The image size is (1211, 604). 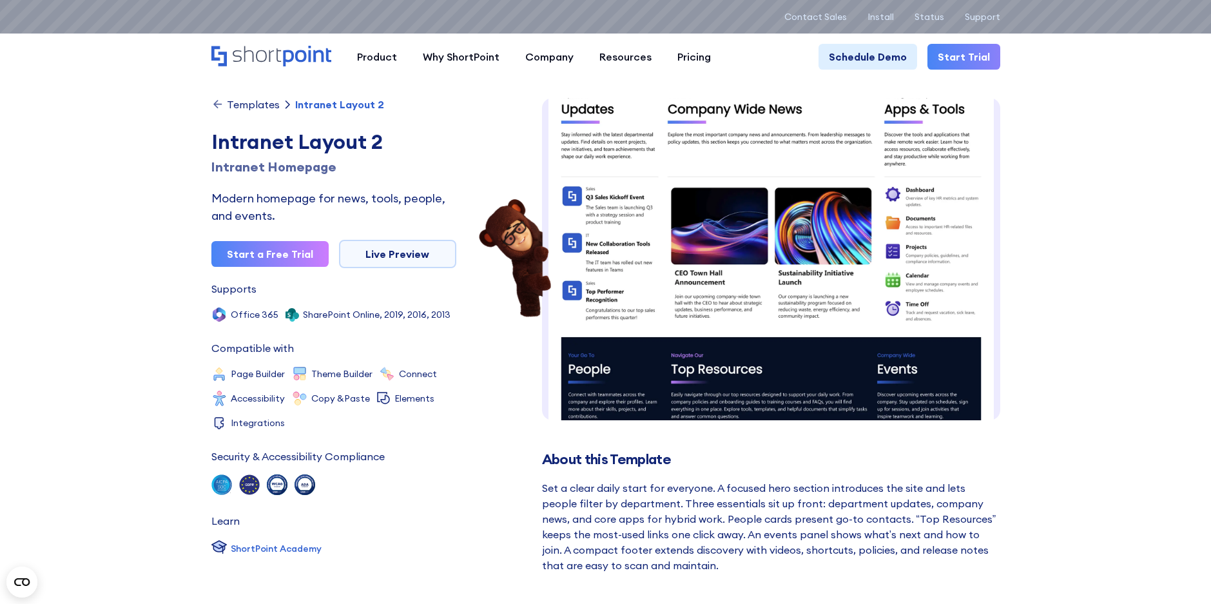 What do you see at coordinates (625, 57) in the screenshot?
I see `div: Resources` at bounding box center [625, 57].